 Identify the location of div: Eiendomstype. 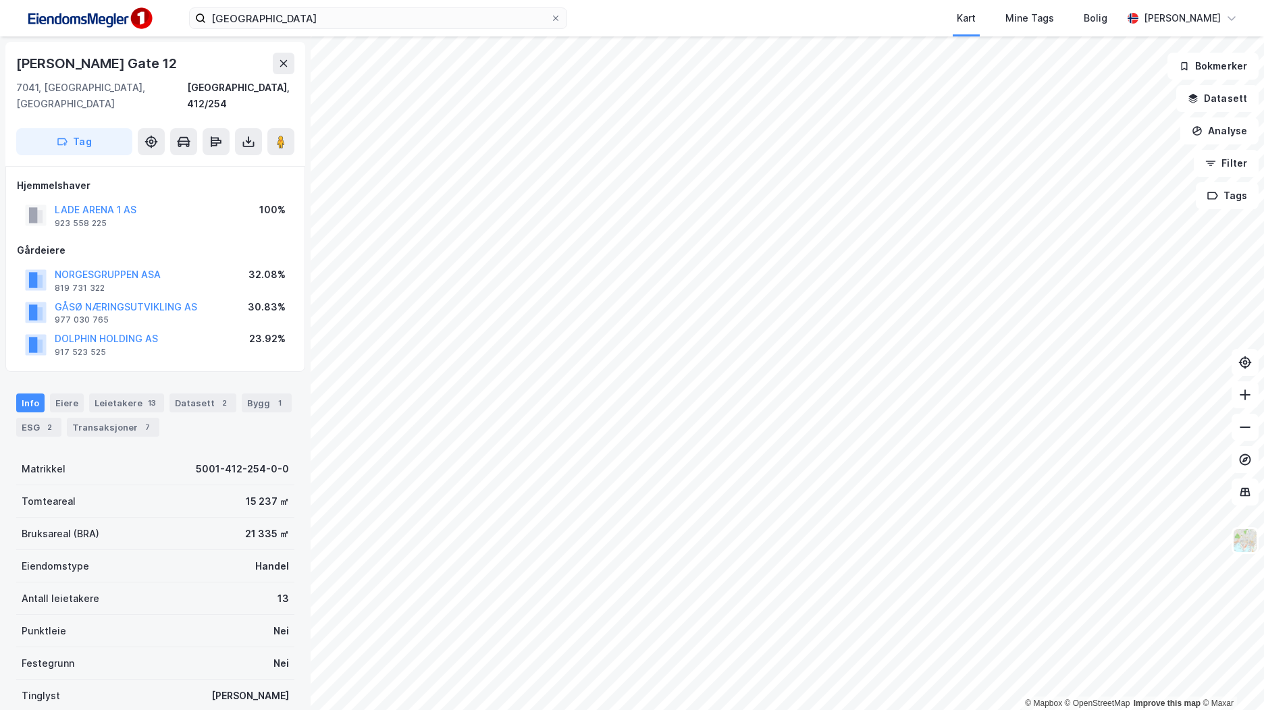
(55, 566).